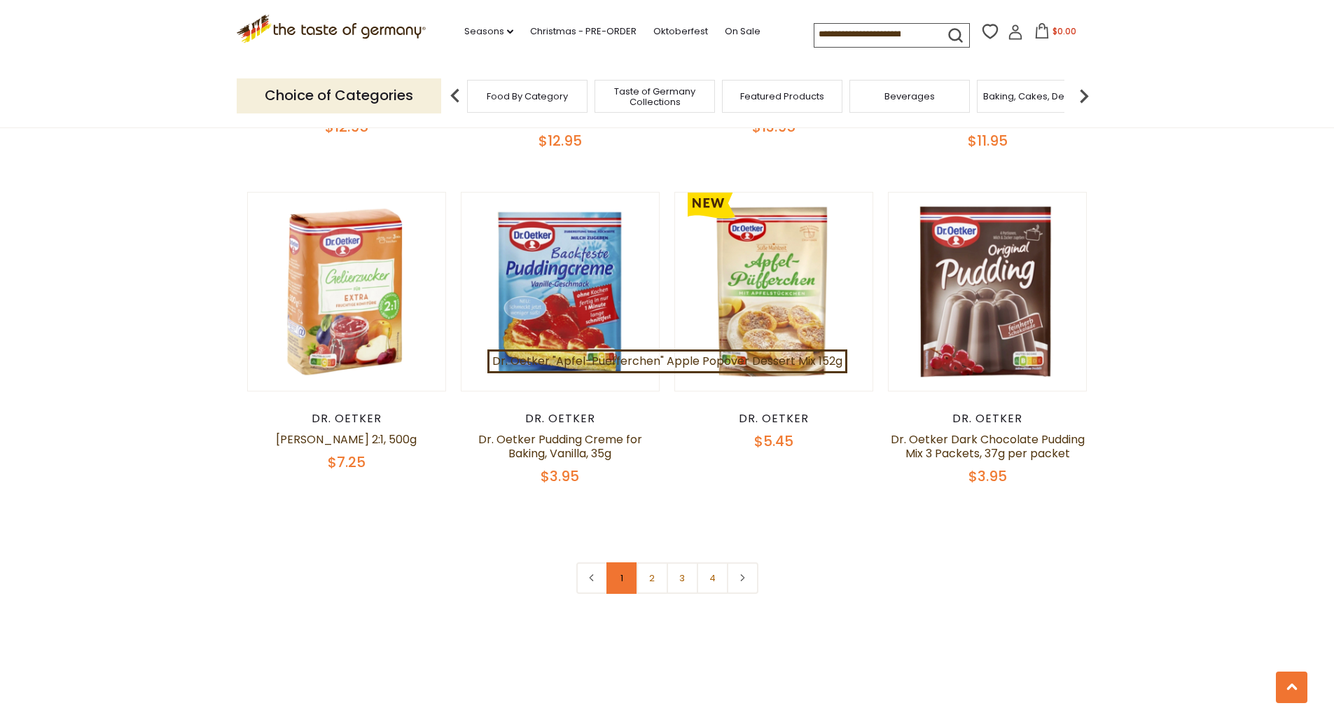 This screenshot has height=722, width=1334. I want to click on a: 2, so click(652, 578).